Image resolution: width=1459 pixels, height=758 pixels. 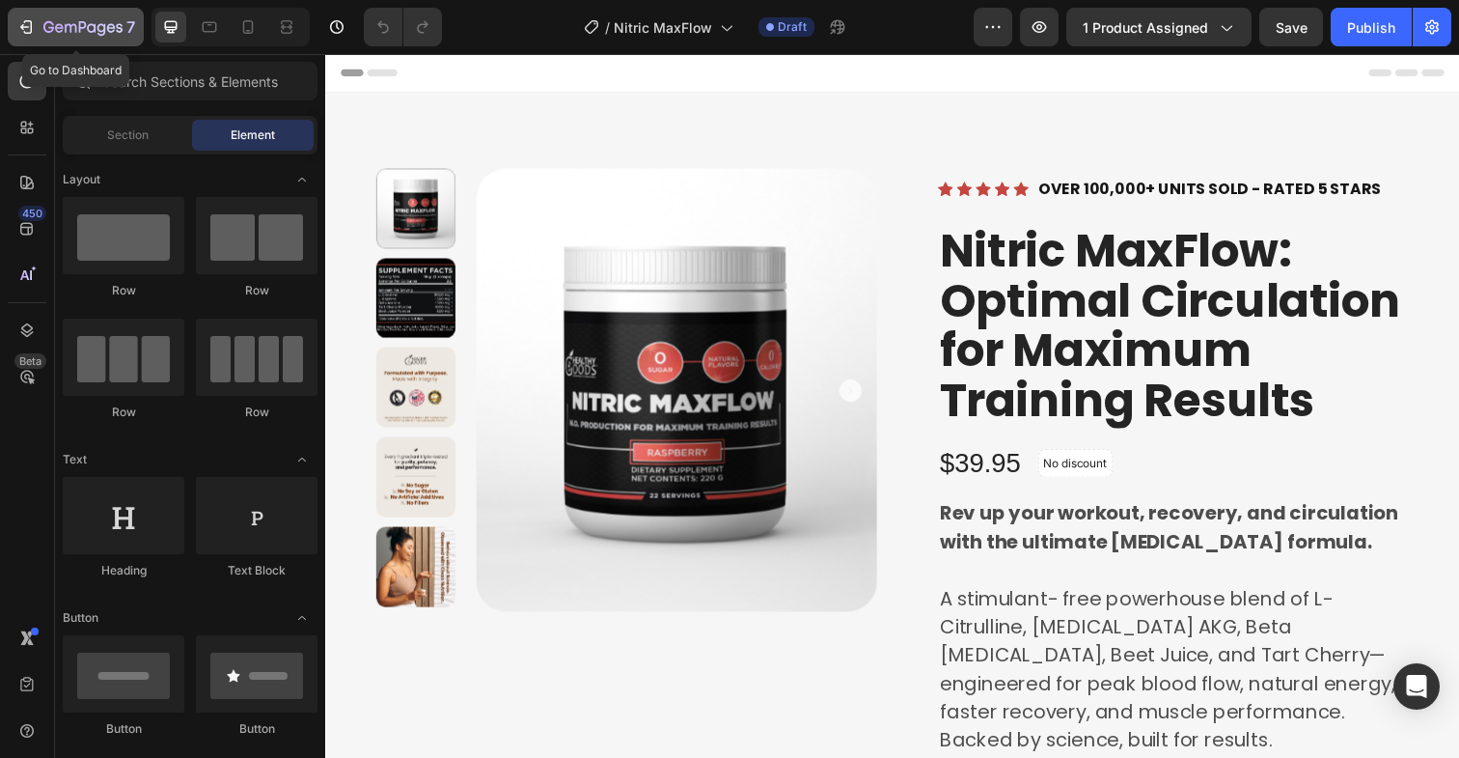 What do you see at coordinates (124, 570) in the screenshot?
I see `div: Heading` at bounding box center [124, 570].